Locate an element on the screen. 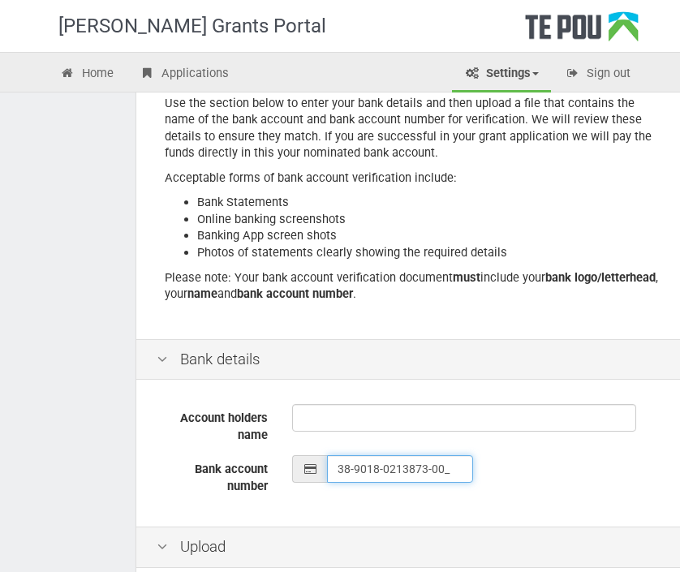 Image resolution: width=680 pixels, height=572 pixels. li: Online banking screenshots is located at coordinates (432, 219).